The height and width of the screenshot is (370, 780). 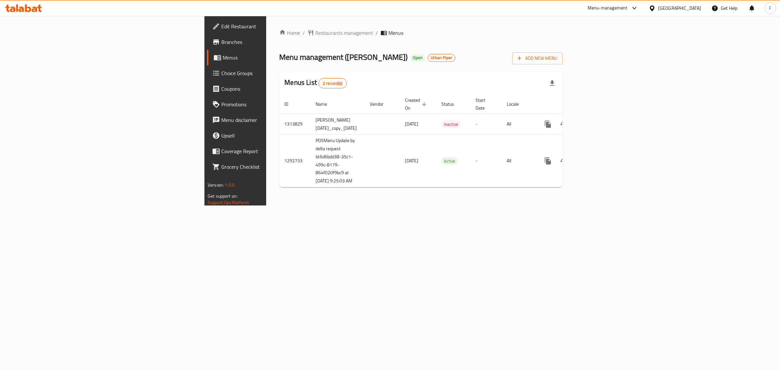 What do you see at coordinates (230, 185) in the screenshot?
I see `span: 1.0.0` at bounding box center [230, 185].